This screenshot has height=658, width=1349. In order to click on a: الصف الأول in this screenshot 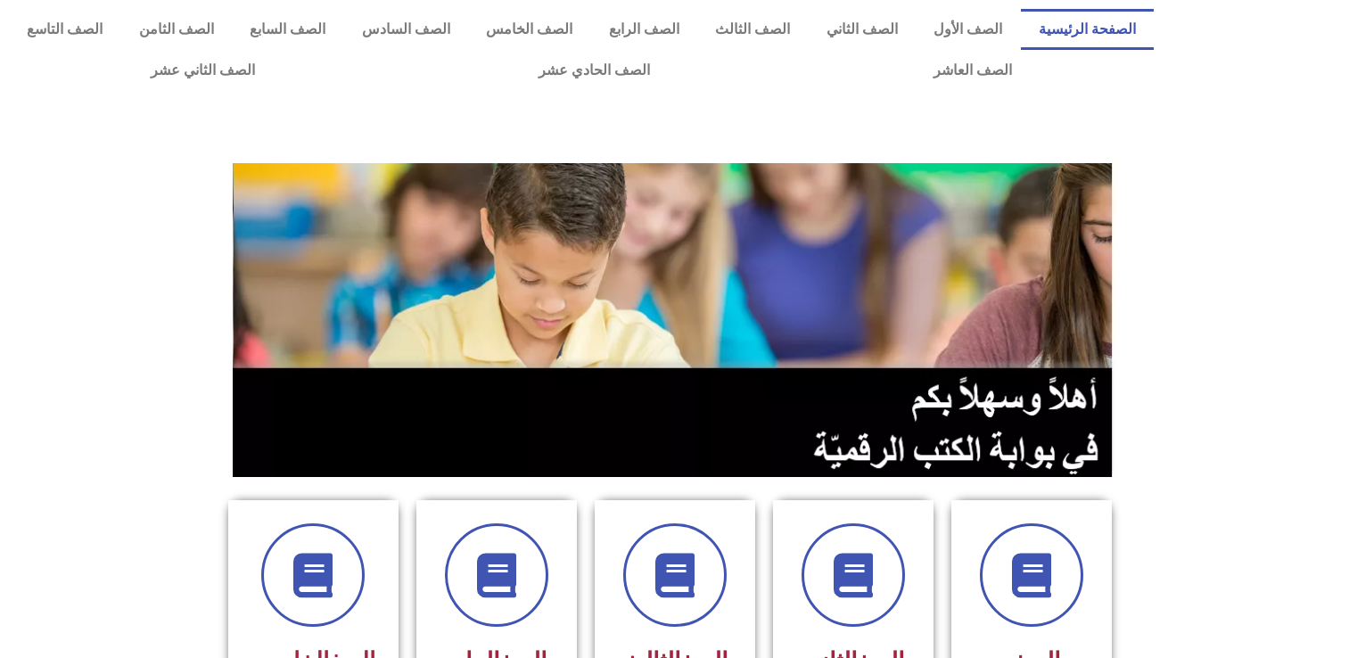, I will do `click(969, 29)`.